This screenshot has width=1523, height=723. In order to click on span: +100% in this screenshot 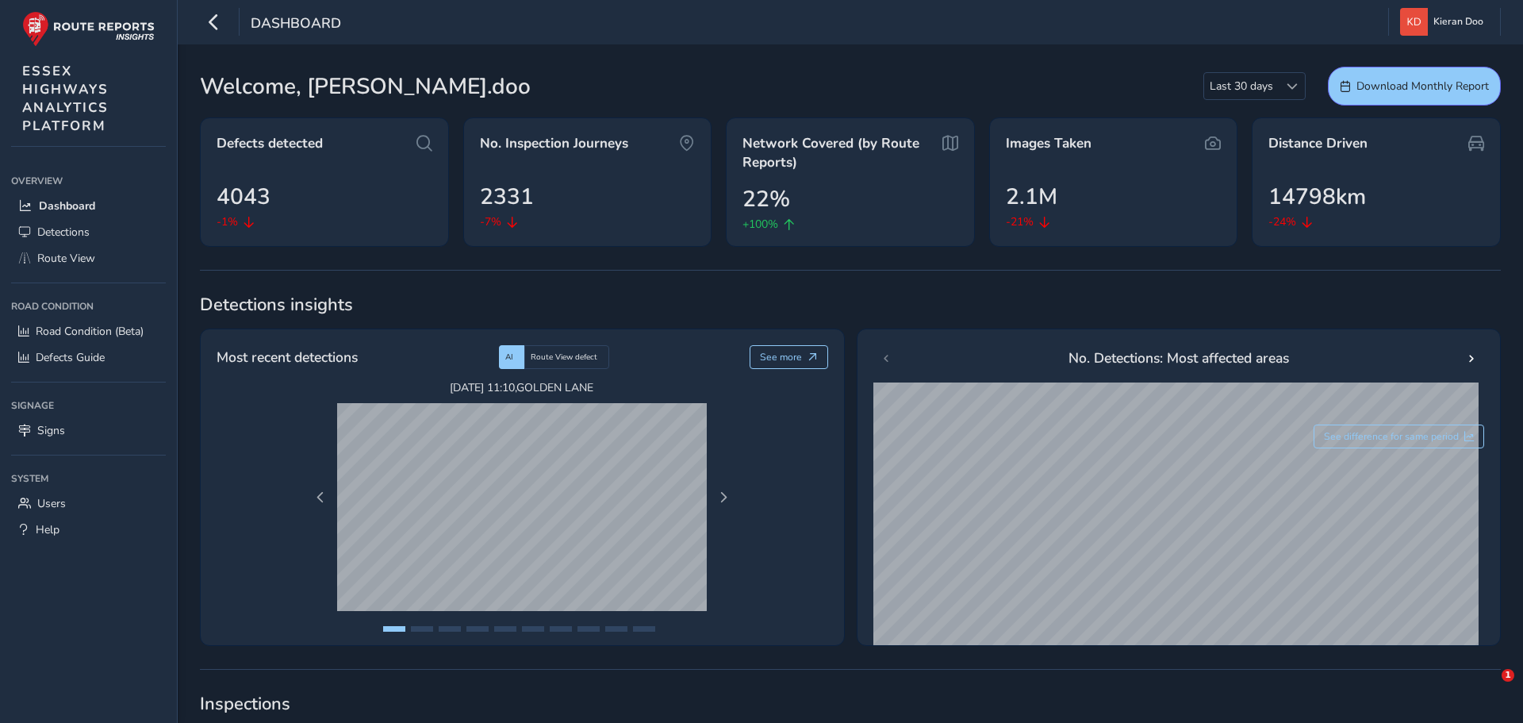, I will do `click(760, 224)`.